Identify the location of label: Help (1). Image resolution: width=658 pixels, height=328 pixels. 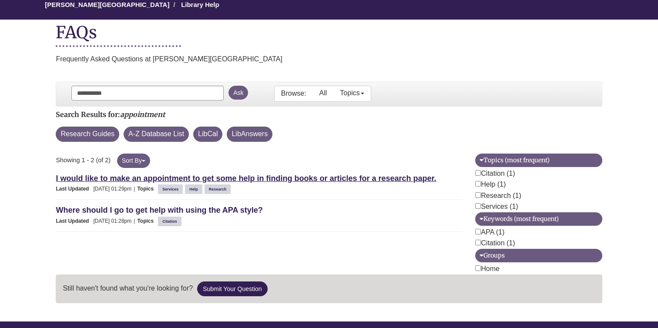
(490, 184).